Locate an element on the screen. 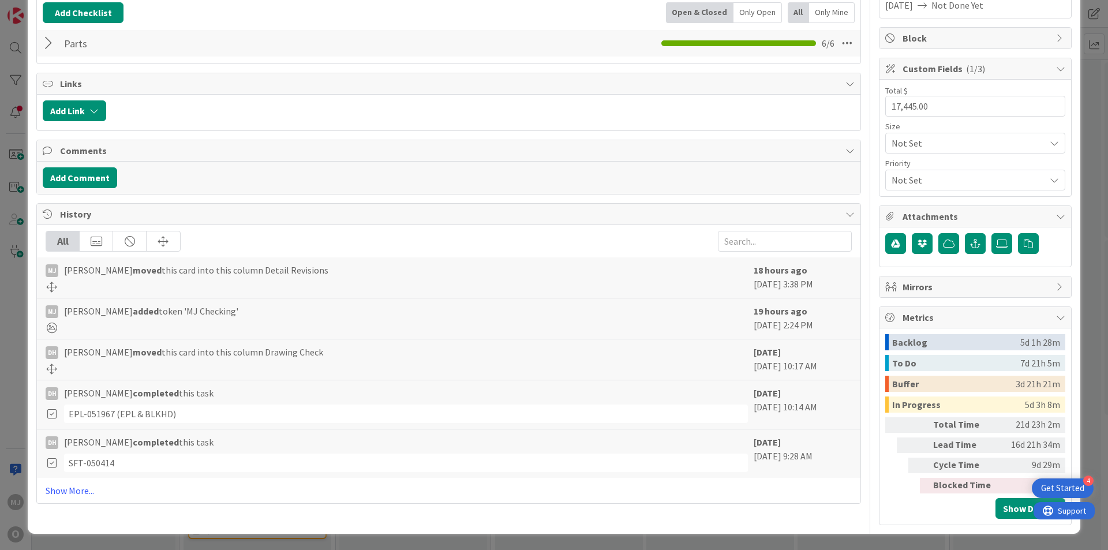 The width and height of the screenshot is (1108, 550). button: Add Link is located at coordinates (74, 111).